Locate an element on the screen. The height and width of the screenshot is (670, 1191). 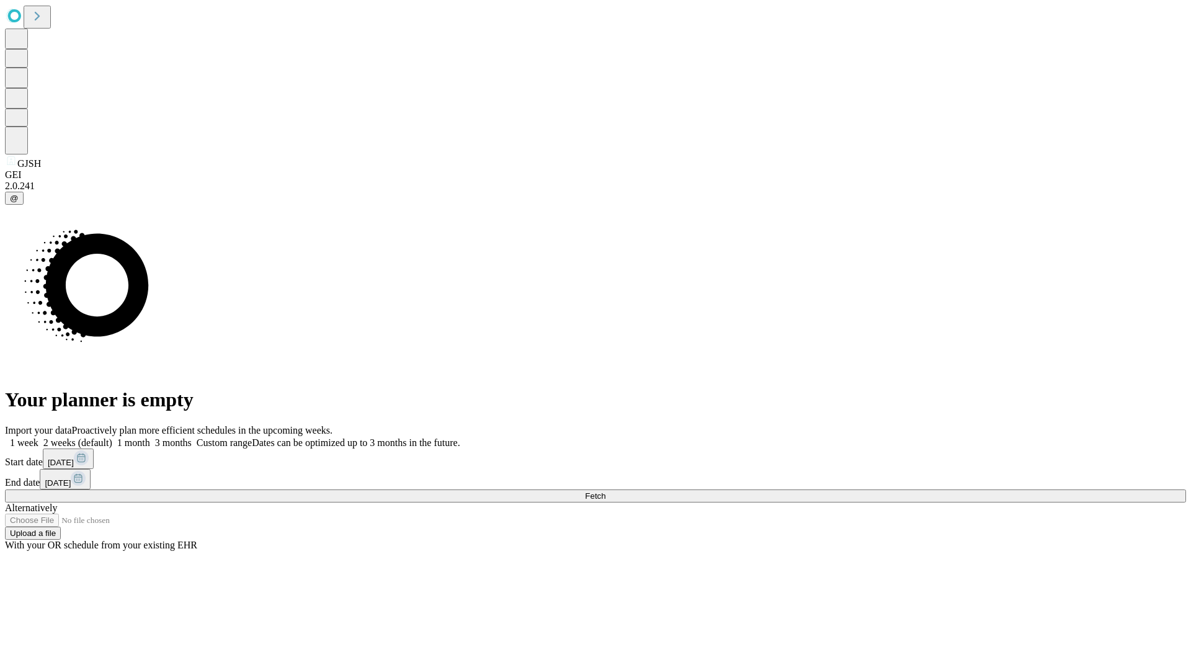
button: Fetch is located at coordinates (595, 496).